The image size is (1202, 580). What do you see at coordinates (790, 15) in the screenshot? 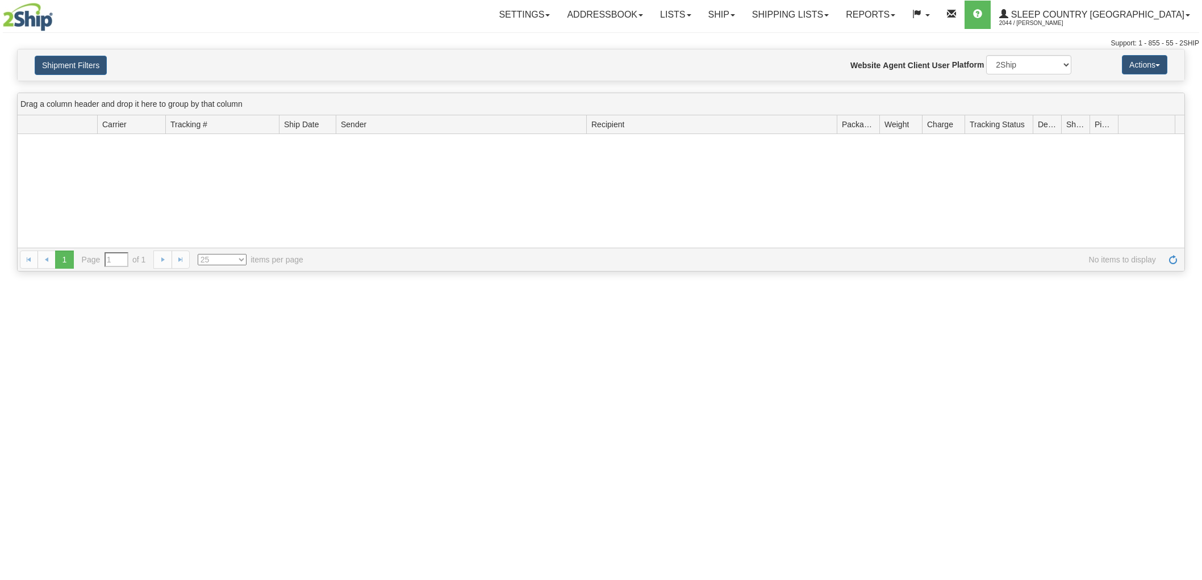
I see `a: Shipping lists` at bounding box center [790, 15].